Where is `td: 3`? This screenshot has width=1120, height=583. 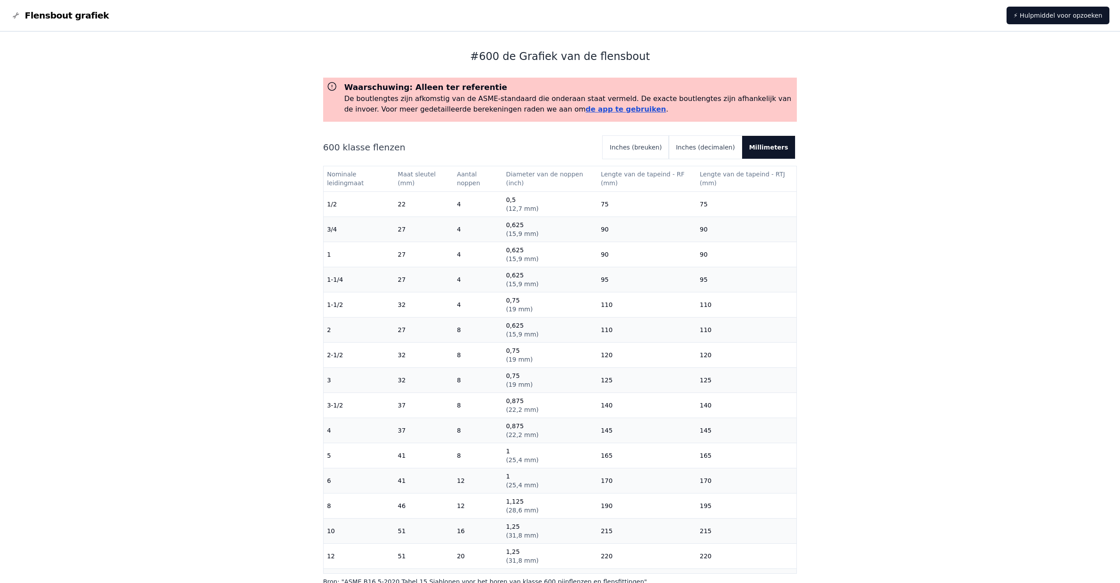
td: 3 is located at coordinates (359, 380).